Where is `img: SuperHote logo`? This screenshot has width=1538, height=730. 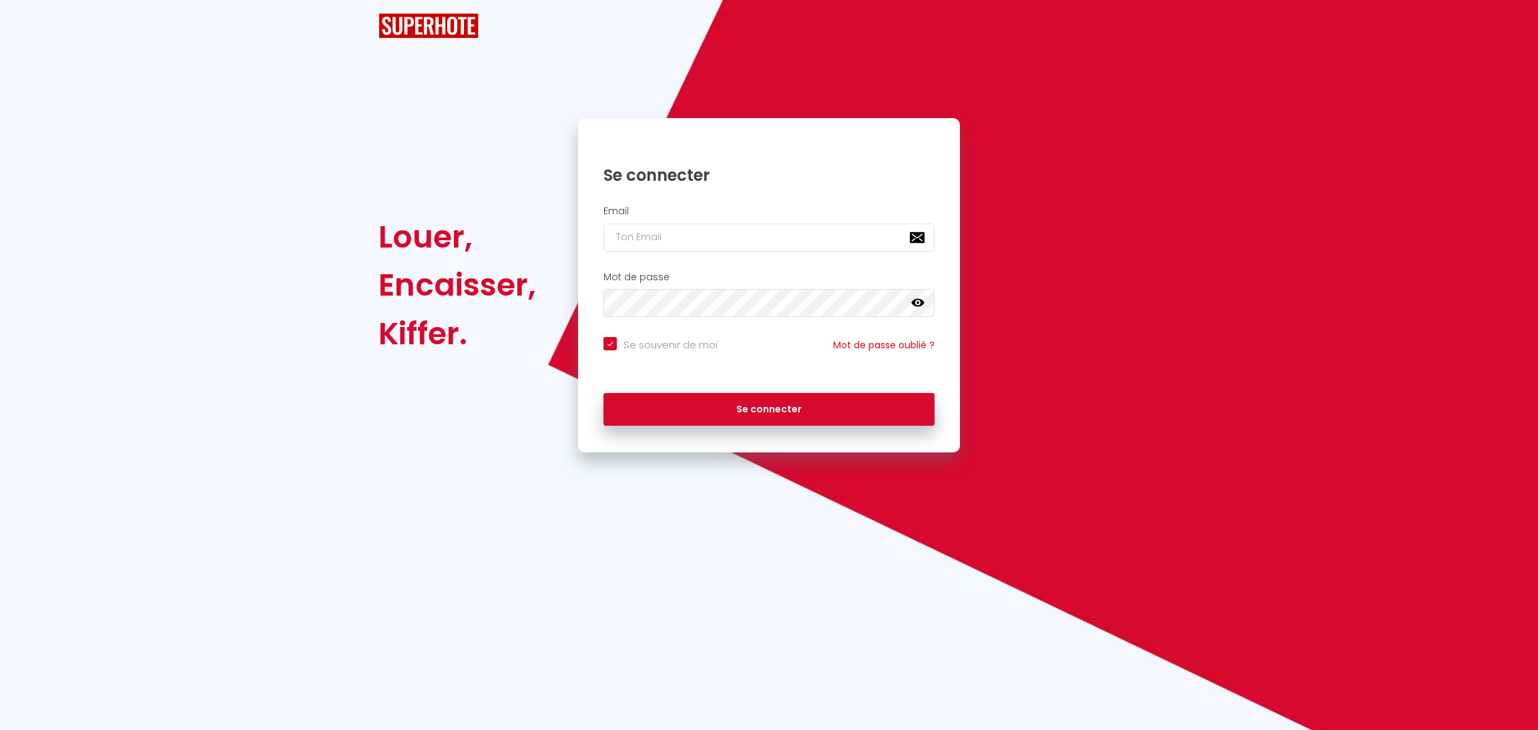
img: SuperHote logo is located at coordinates (428, 25).